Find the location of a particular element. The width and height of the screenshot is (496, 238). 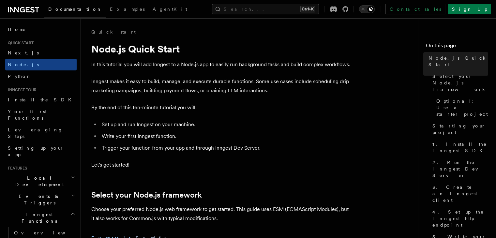

li: Set up and run Inngest on your machine. is located at coordinates (226, 125).